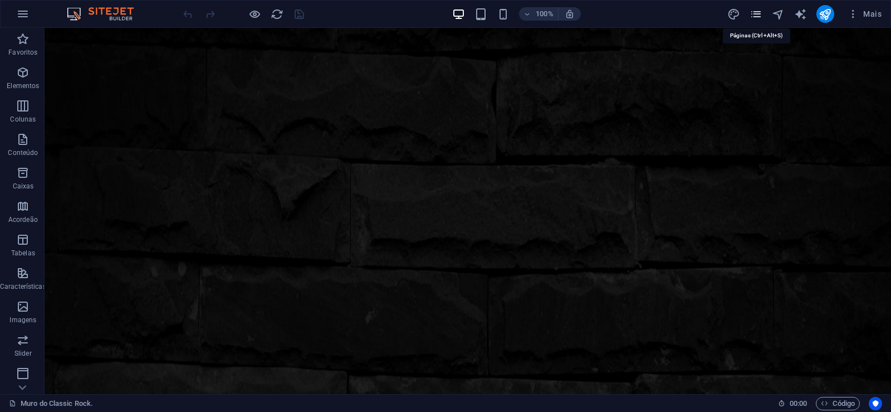  Describe the element at coordinates (838, 403) in the screenshot. I see `span: Código` at that location.